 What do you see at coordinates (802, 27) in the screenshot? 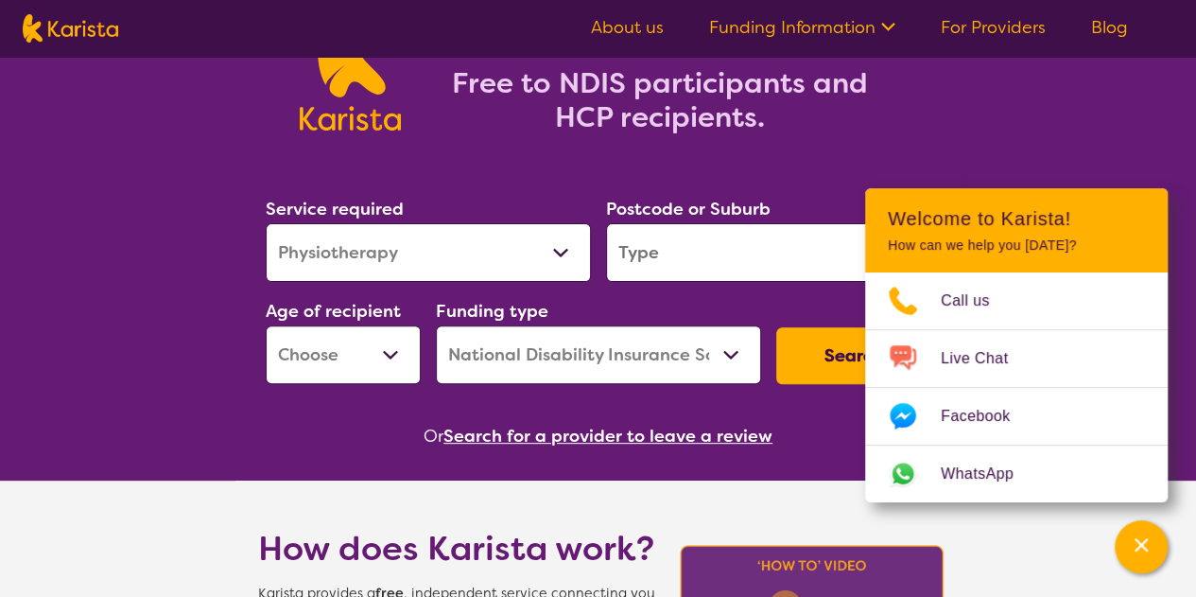
I see `a: Funding Information` at bounding box center [802, 27].